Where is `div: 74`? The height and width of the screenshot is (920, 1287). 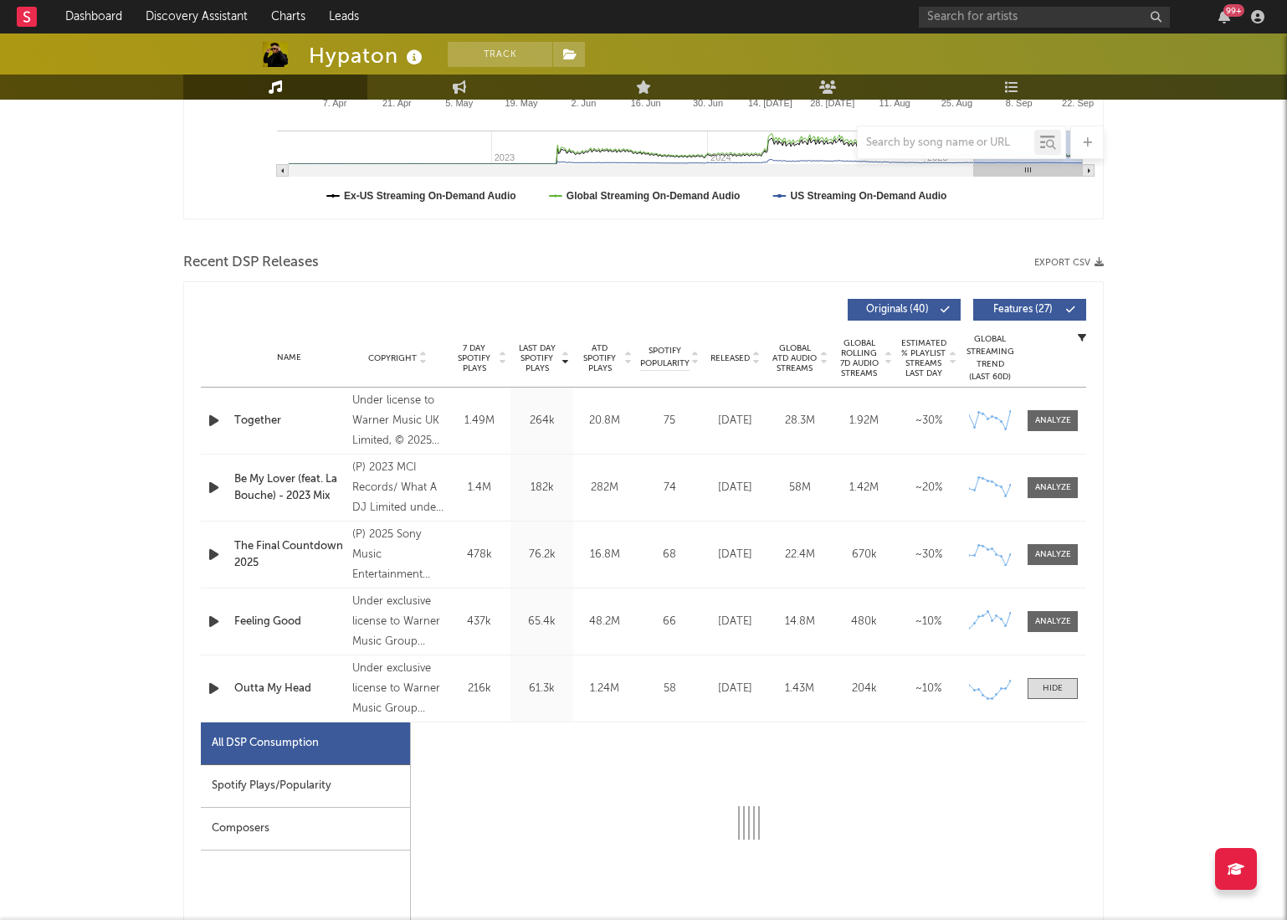 div: 74 is located at coordinates (670, 488).